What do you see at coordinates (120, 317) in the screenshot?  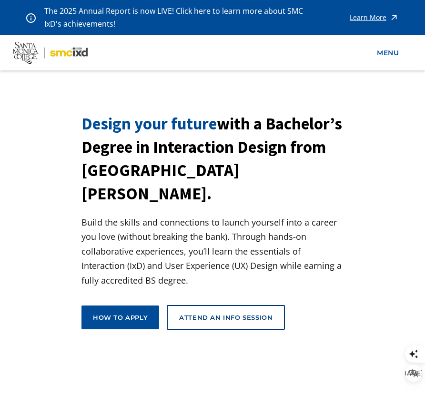 I see `a: How to apply` at bounding box center [120, 317].